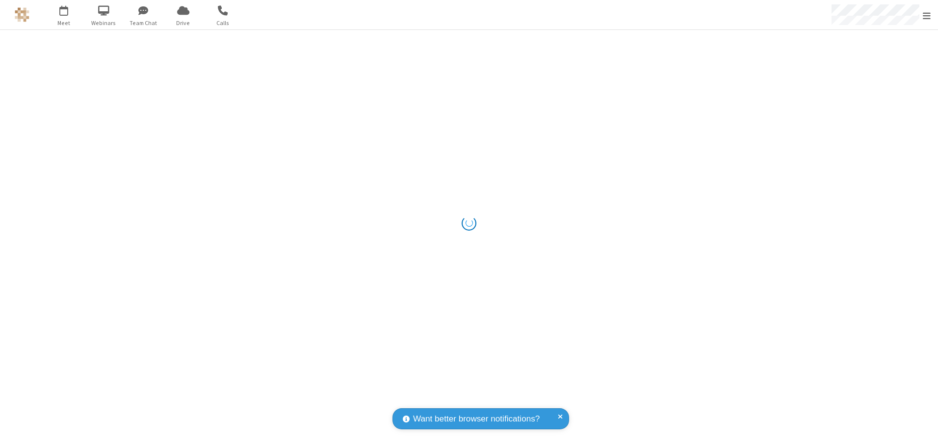 Image resolution: width=938 pixels, height=446 pixels. Describe the element at coordinates (143, 23) in the screenshot. I see `span: Team Chat` at that location.